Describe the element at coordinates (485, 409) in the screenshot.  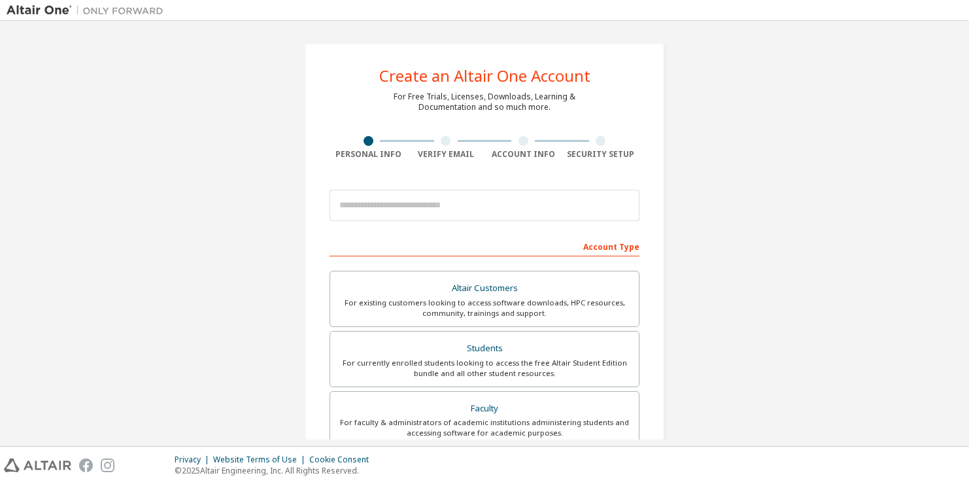
I see `div: Faculty` at that location.